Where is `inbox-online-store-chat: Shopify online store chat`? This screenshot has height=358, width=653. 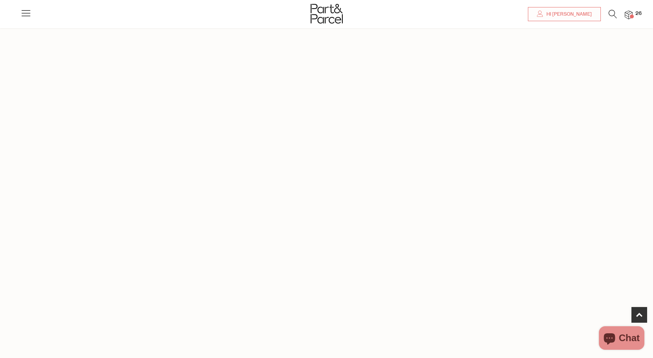 inbox-online-store-chat: Shopify online store chat is located at coordinates (621, 339).